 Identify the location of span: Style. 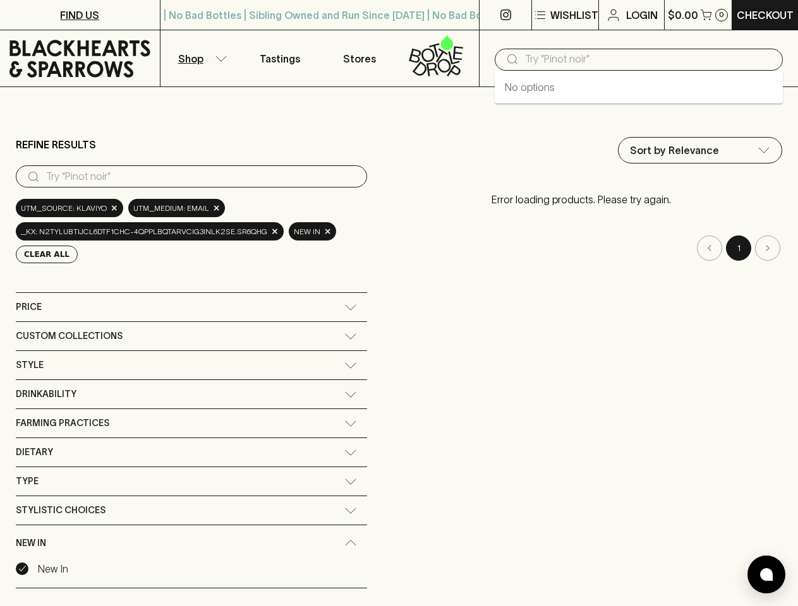
(30, 365).